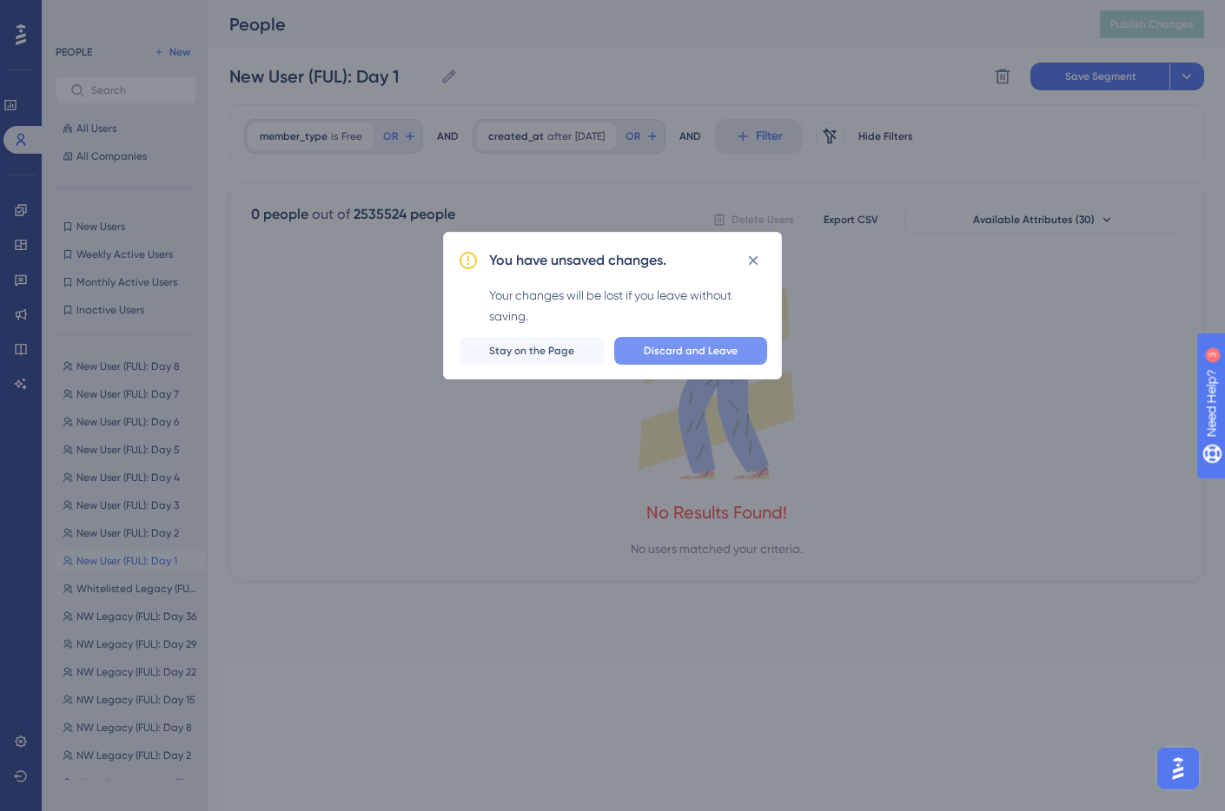 Image resolution: width=1225 pixels, height=811 pixels. What do you see at coordinates (26, 26) in the screenshot?
I see `button: Open AI Assistant Launcher` at bounding box center [26, 26].